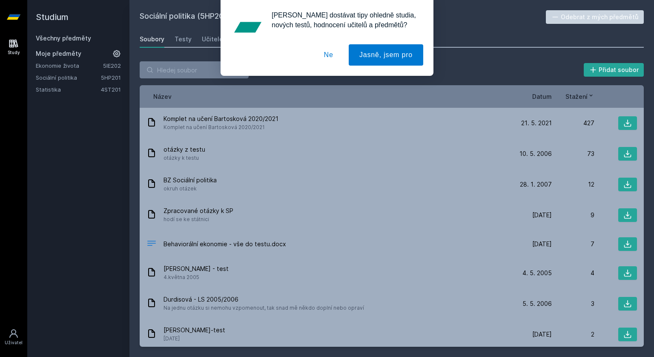 The width and height of the screenshot is (654, 357). What do you see at coordinates (111, 78) in the screenshot?
I see `a: 5HP201` at bounding box center [111, 78].